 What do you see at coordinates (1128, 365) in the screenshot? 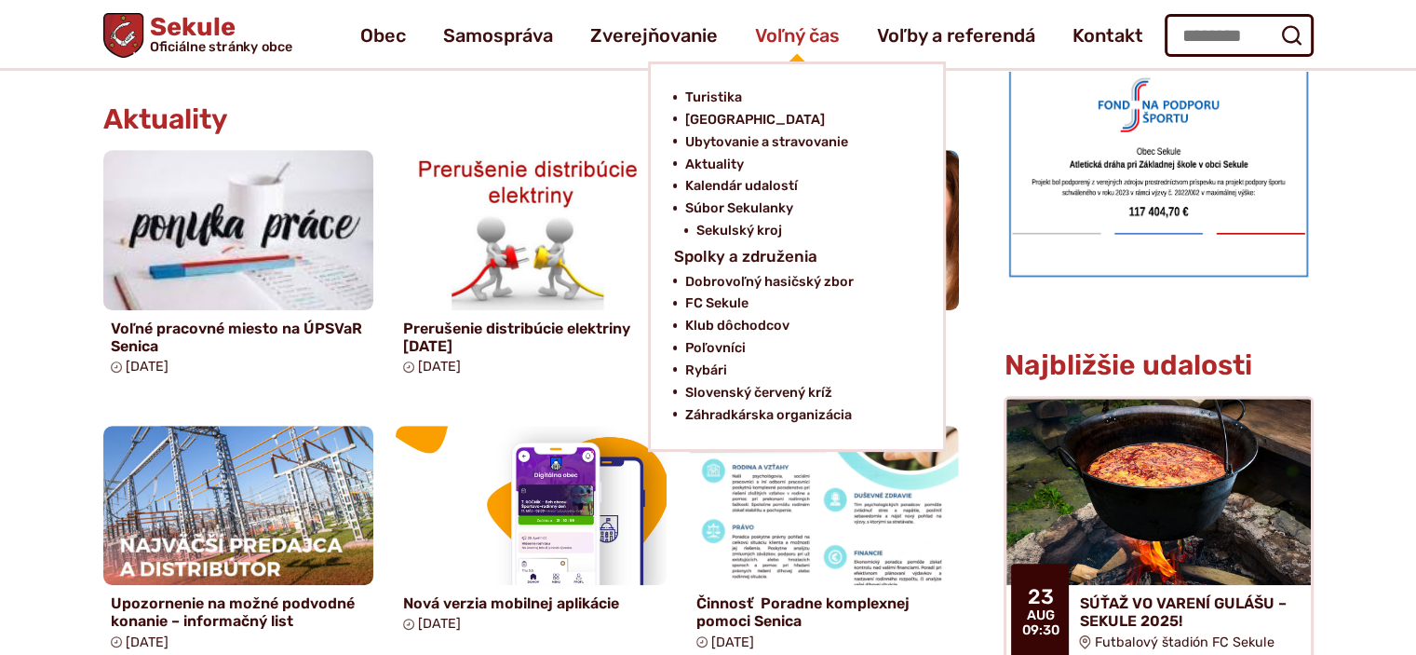
I see `h3: Najbližšie udalosti` at bounding box center [1128, 365].